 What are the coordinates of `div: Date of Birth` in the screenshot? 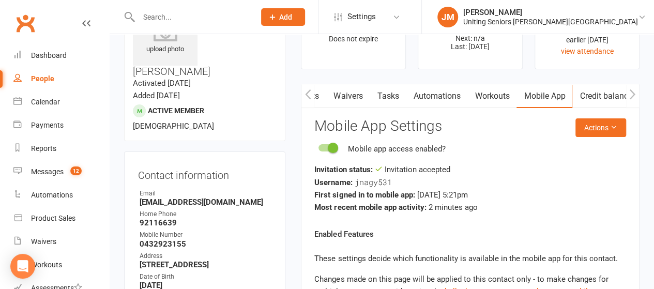 It's located at (205, 277).